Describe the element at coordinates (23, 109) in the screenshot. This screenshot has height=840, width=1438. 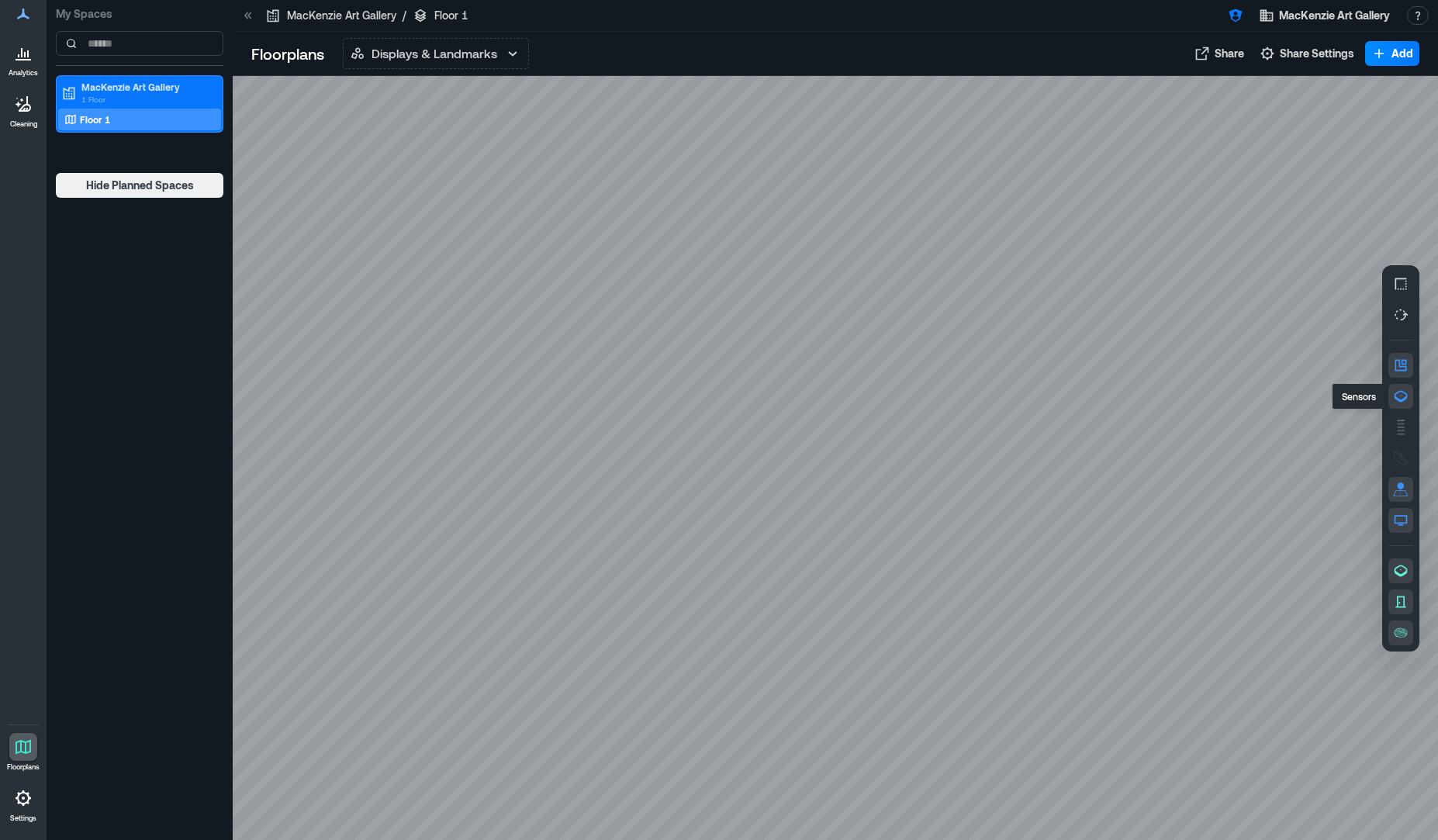
I see `a: Cleaning` at that location.